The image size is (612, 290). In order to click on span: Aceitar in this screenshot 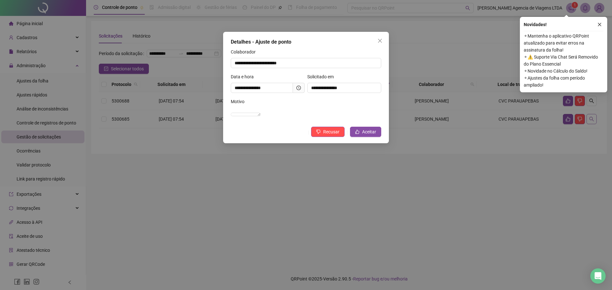, I will do `click(369, 132)`.